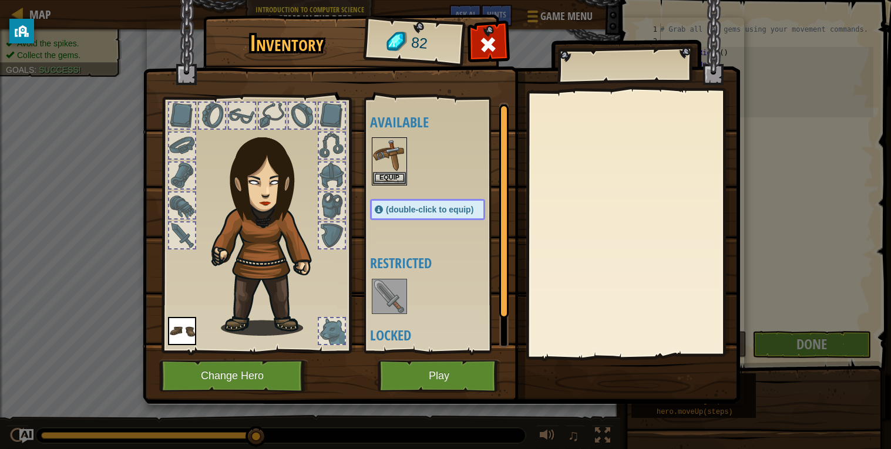 This screenshot has height=449, width=891. What do you see at coordinates (439, 335) in the screenshot?
I see `h4: Locked` at bounding box center [439, 335].